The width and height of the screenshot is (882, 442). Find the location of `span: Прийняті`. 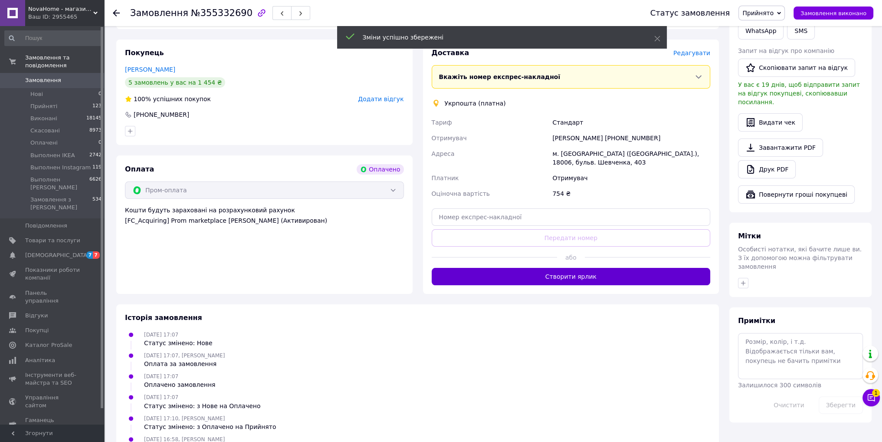

span: Прийняті is located at coordinates (44, 106).